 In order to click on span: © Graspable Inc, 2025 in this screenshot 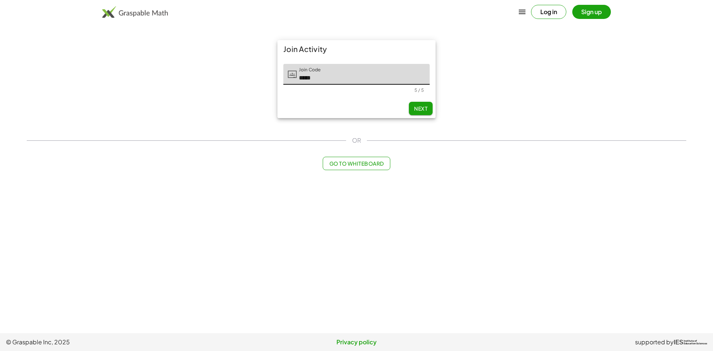, I will do `click(123, 342)`.